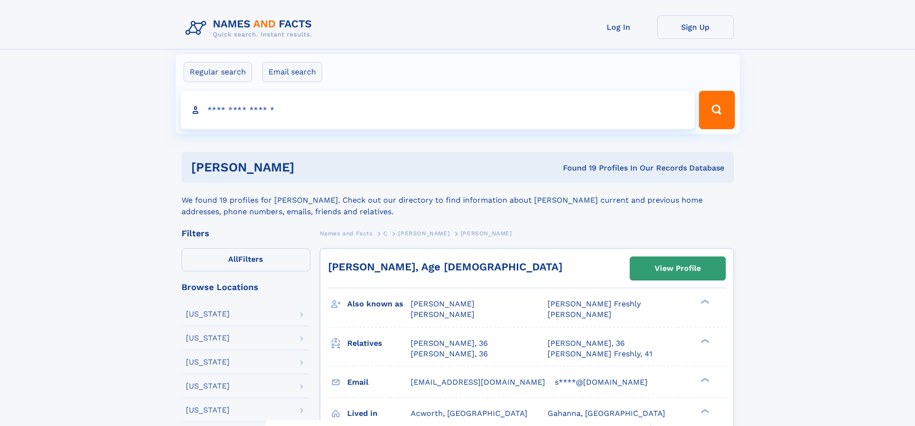  Describe the element at coordinates (346, 233) in the screenshot. I see `a: Names and Facts` at that location.